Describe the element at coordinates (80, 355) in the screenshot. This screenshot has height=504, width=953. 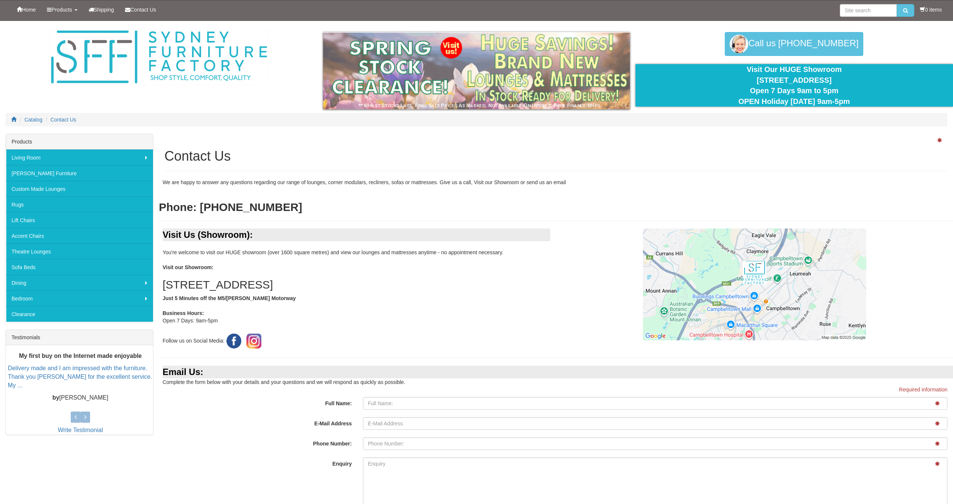
I see `b: My first buy on the Internet made enjoyable` at that location.